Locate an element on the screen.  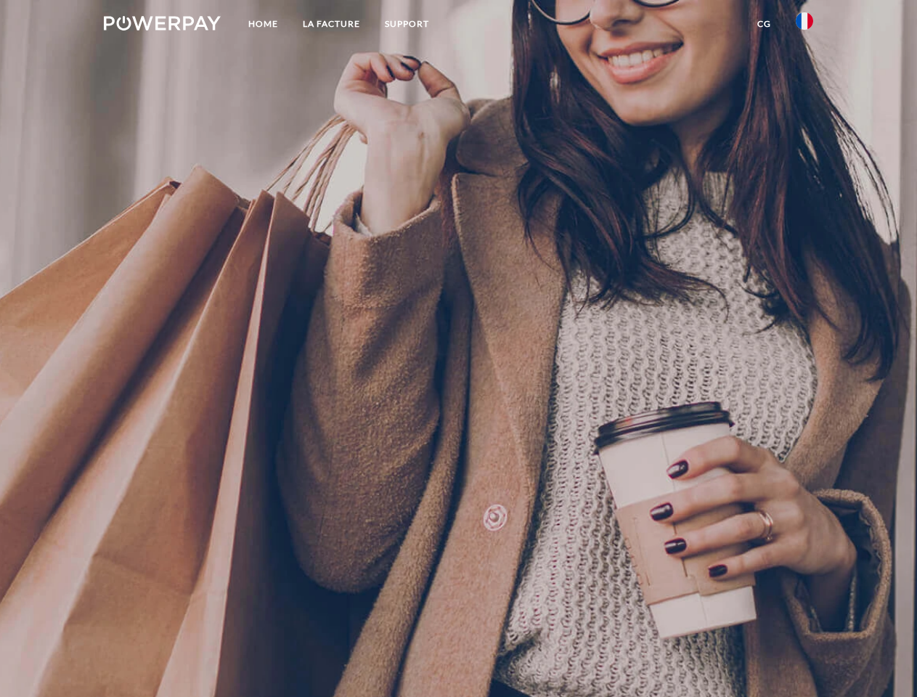
a: CG is located at coordinates (764, 24).